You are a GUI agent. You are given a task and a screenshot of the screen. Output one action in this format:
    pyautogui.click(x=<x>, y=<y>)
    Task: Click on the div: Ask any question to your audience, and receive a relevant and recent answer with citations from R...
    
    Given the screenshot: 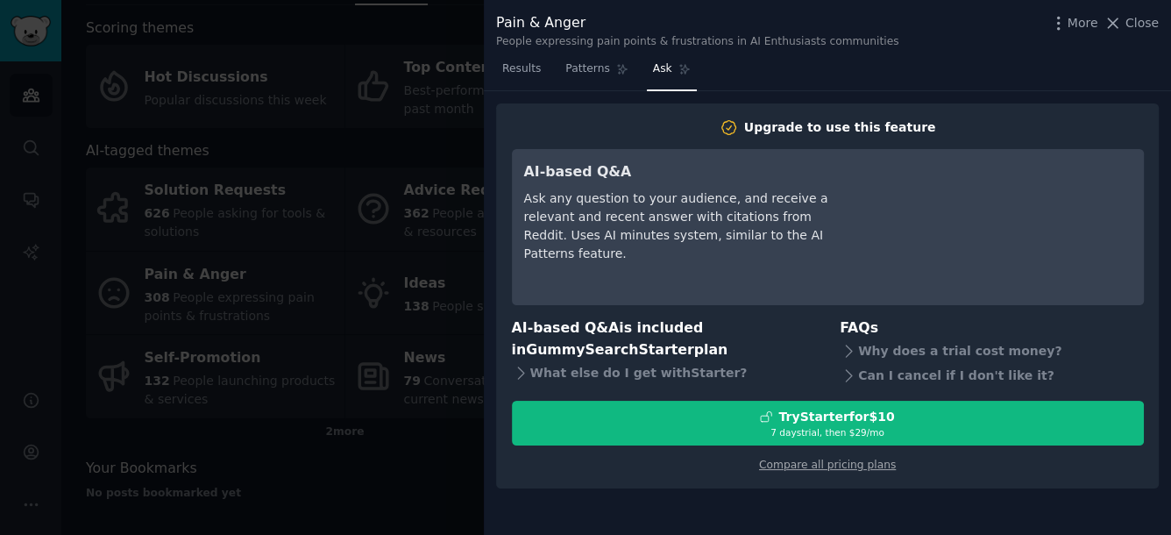 What is the action you would take?
    pyautogui.click(x=684, y=226)
    